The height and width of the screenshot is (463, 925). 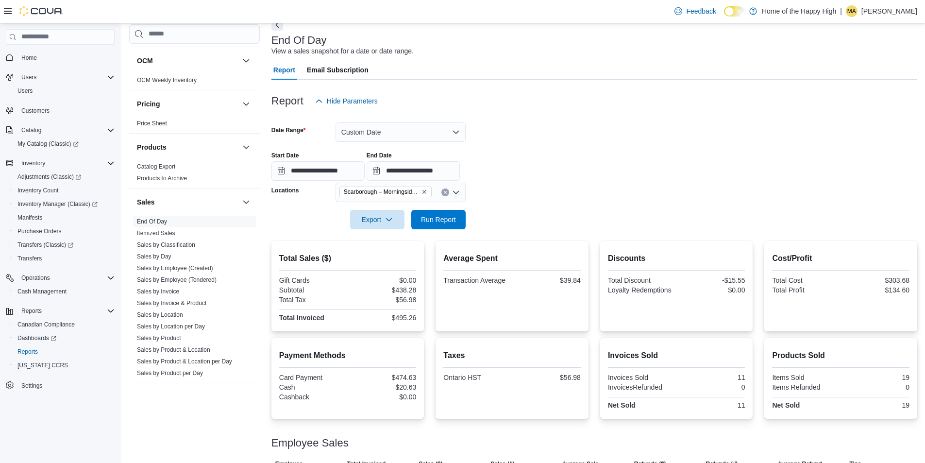 What do you see at coordinates (383, 300) in the screenshot?
I see `div: $56.98` at bounding box center [383, 300].